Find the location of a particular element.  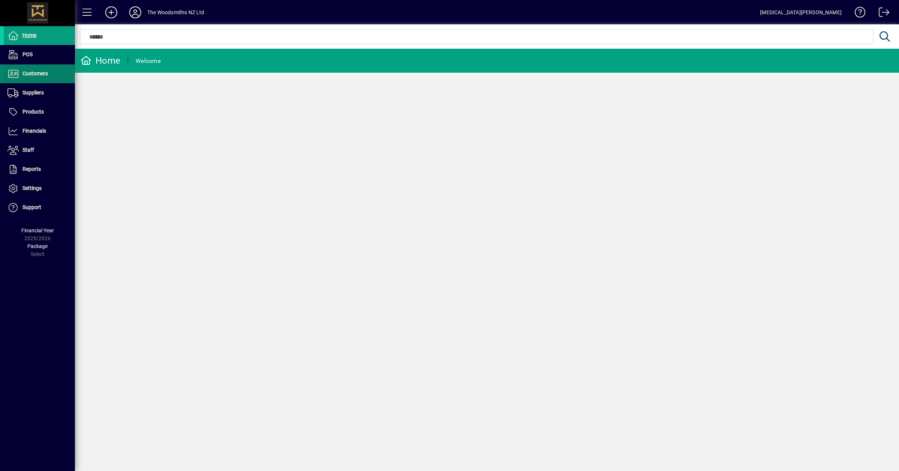

a: Logout is located at coordinates (881, 13).